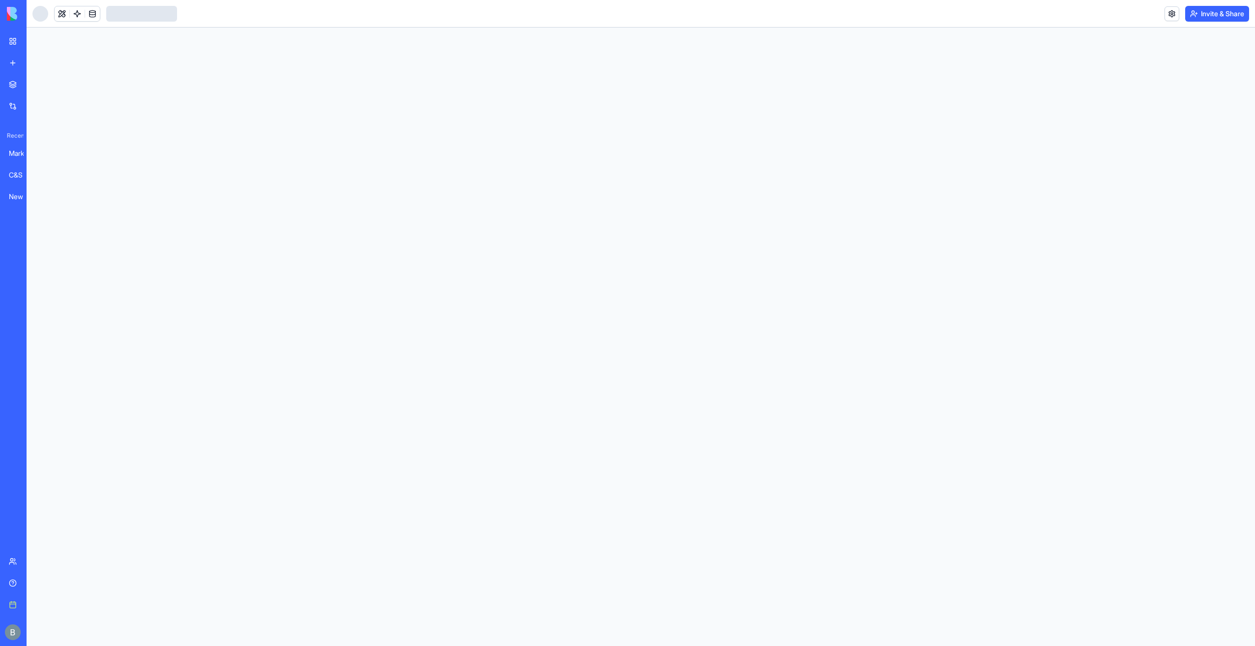  I want to click on span: Recent, so click(13, 136).